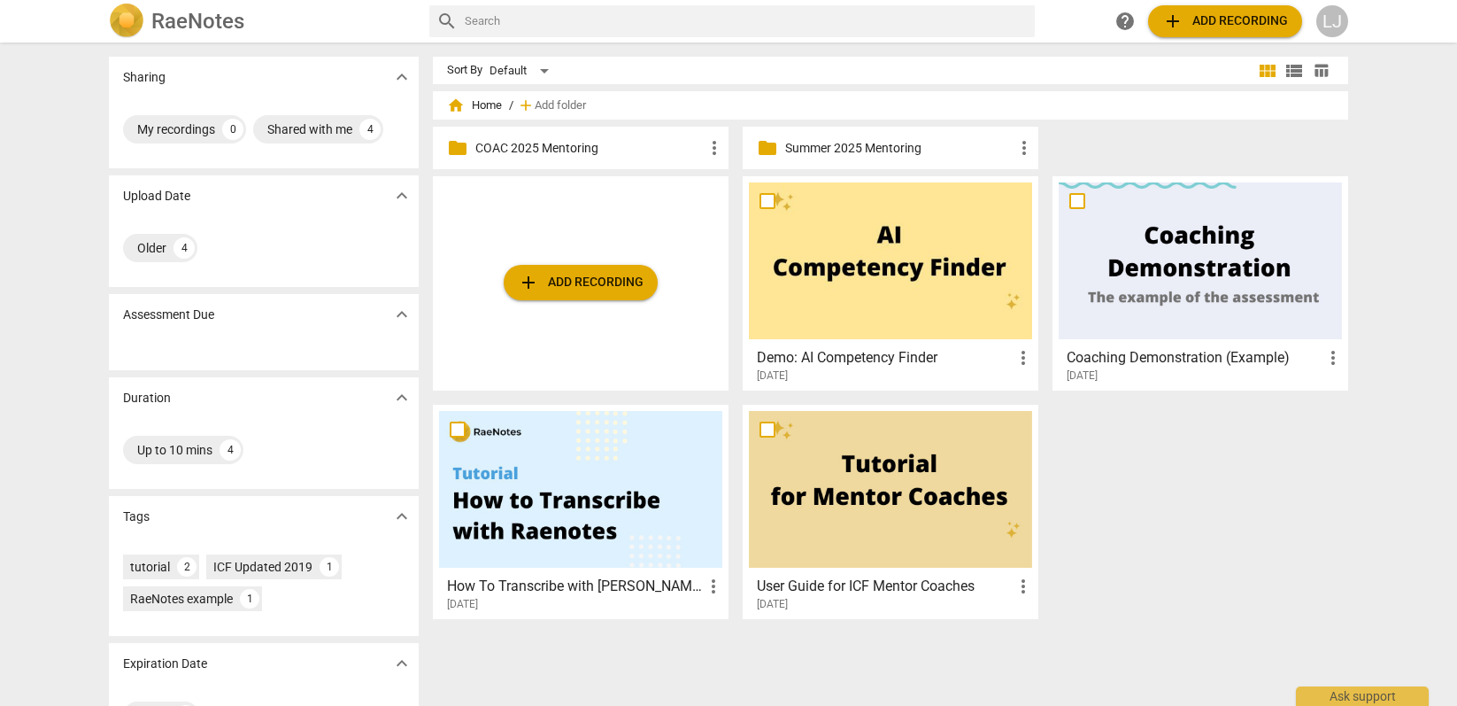 The height and width of the screenshot is (706, 1457). What do you see at coordinates (884, 358) in the screenshot?
I see `h3: Demo: AI Competency Finder` at bounding box center [884, 358].